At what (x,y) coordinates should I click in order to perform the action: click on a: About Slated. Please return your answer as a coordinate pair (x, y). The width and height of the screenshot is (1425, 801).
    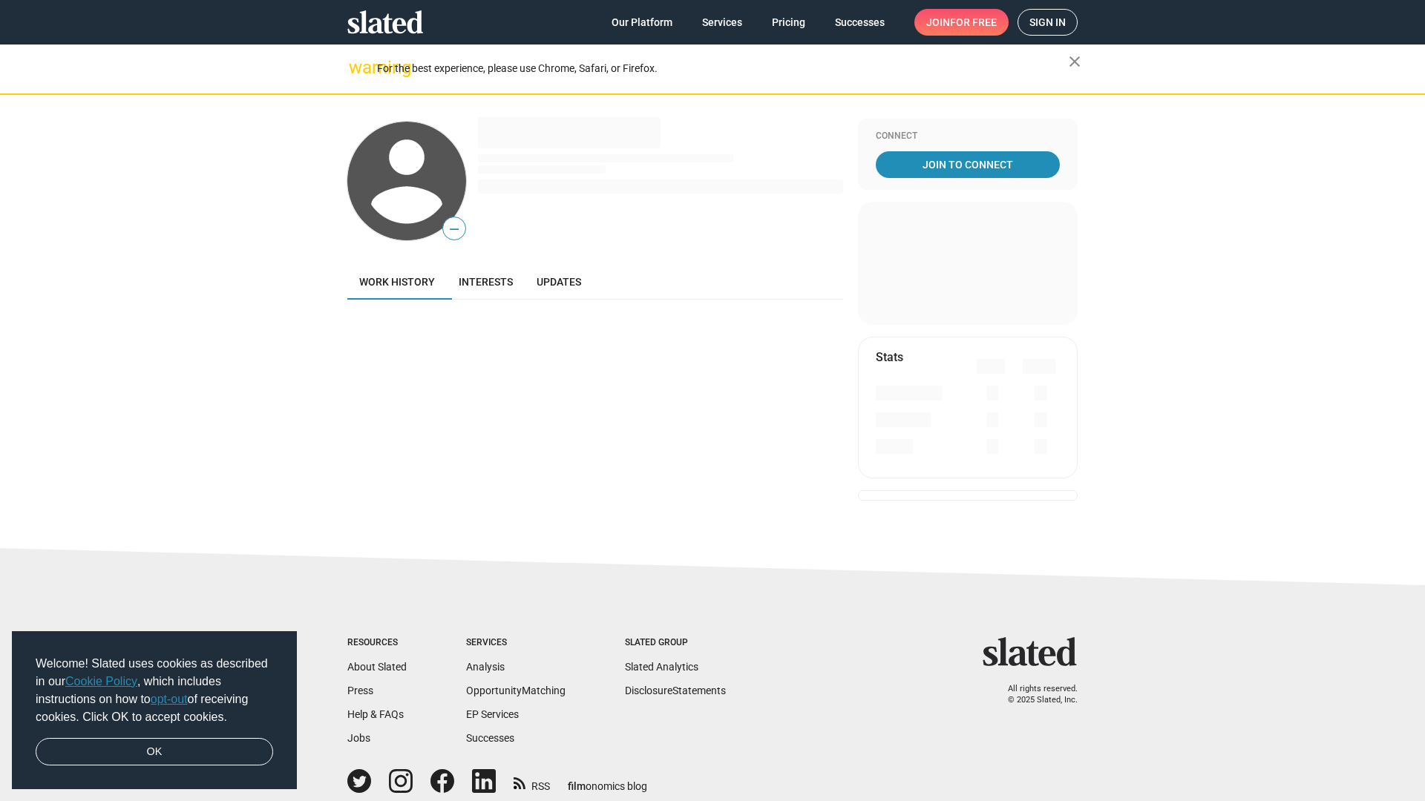
    Looking at the image, I should click on (377, 667).